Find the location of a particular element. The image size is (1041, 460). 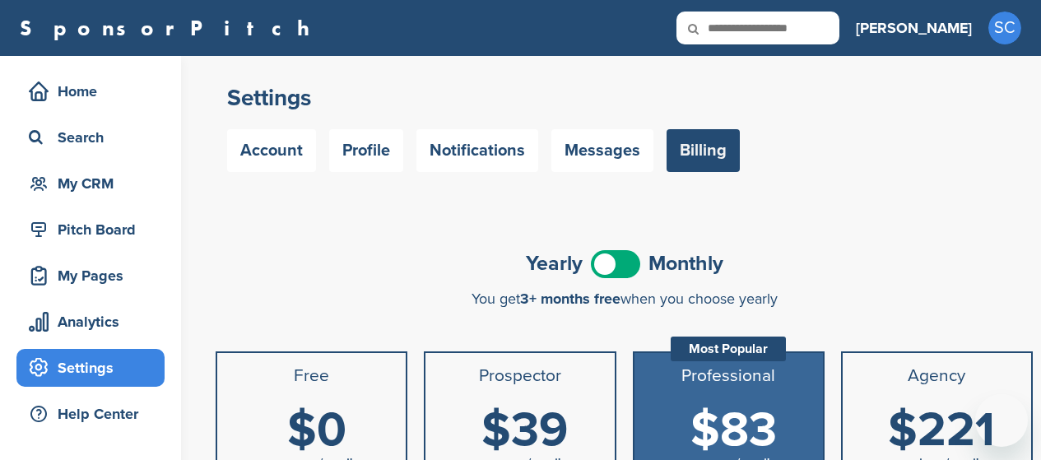

div: Settings is located at coordinates (95, 368).